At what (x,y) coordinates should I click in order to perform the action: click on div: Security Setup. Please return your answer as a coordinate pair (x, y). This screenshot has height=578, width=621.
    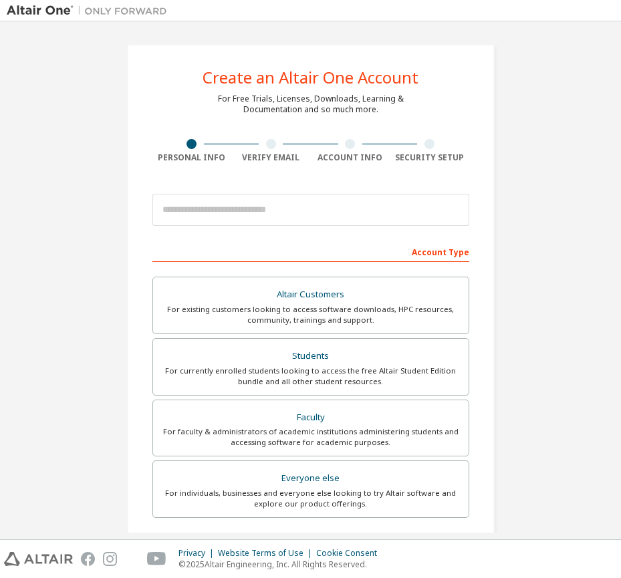
    Looking at the image, I should click on (429, 158).